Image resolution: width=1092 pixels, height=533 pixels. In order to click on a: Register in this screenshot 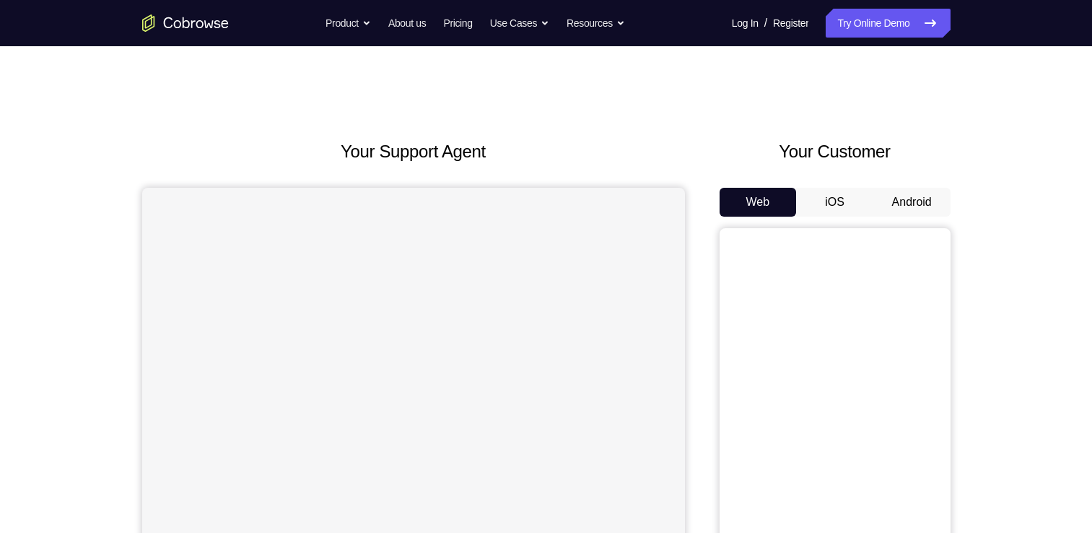, I will do `click(790, 23)`.